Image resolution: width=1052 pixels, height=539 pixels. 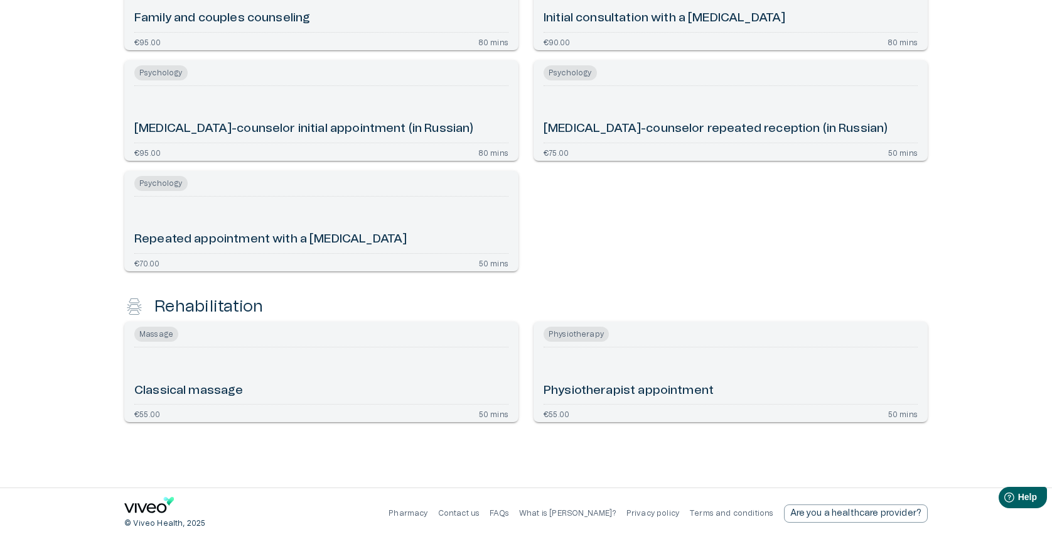 What do you see at coordinates (156, 334) in the screenshot?
I see `span: Massage` at bounding box center [156, 334].